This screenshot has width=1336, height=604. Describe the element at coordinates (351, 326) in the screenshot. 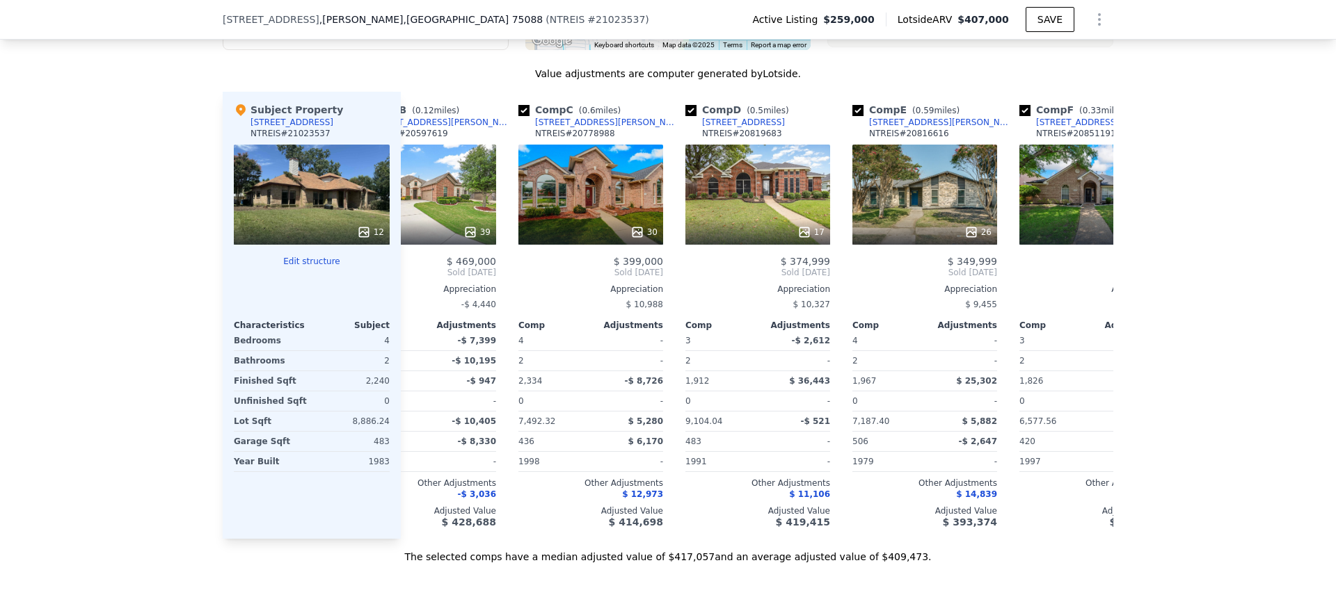

I see `div: Subject` at that location.